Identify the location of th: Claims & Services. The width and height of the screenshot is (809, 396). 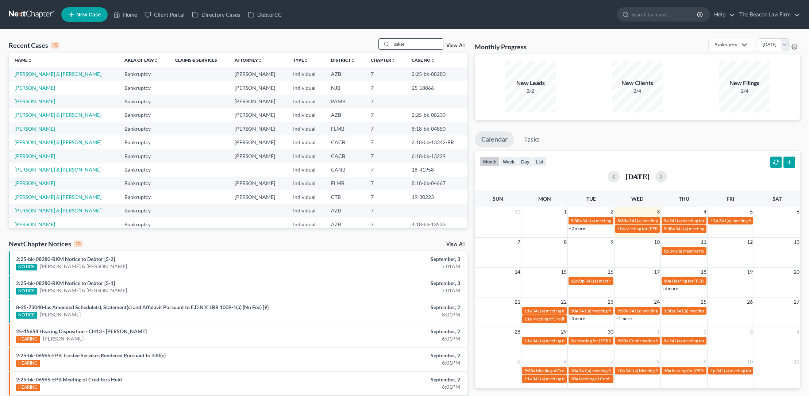
(199, 60).